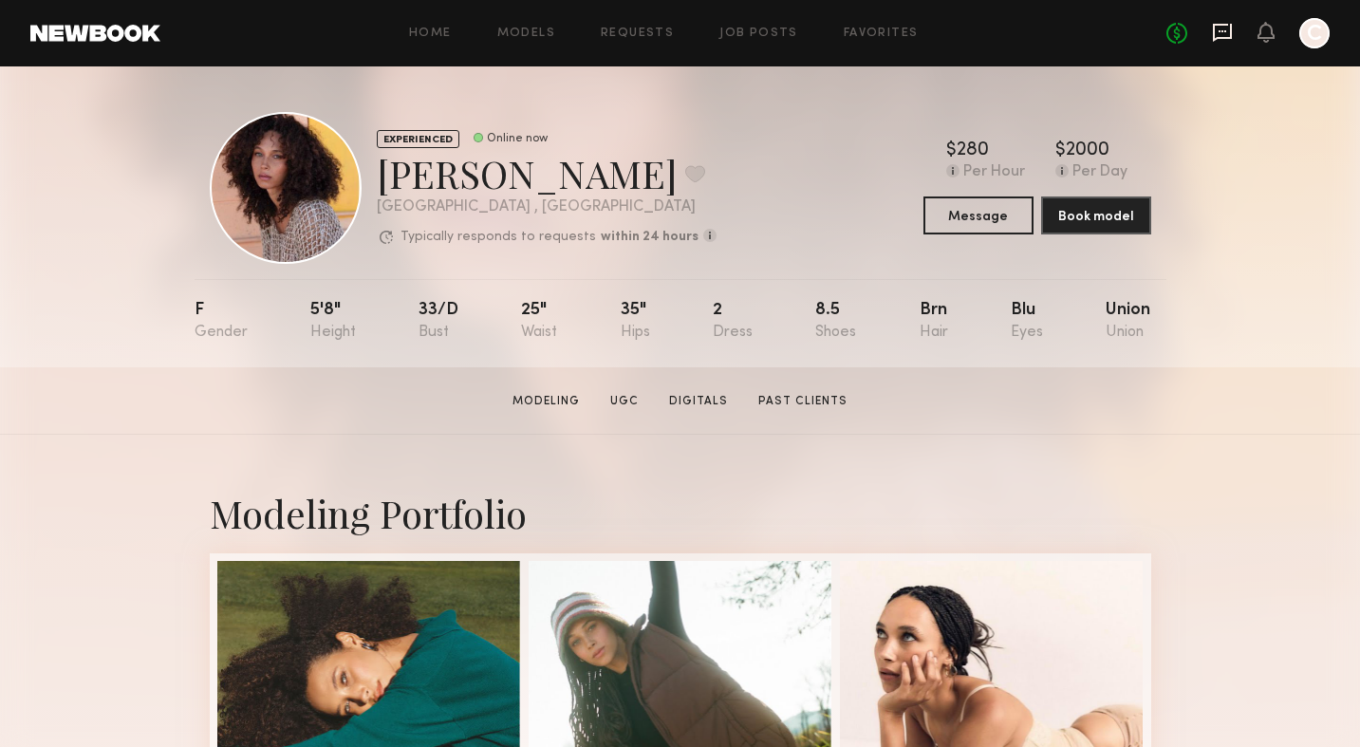 This screenshot has height=747, width=1360. What do you see at coordinates (732, 321) in the screenshot?
I see `div: 2` at bounding box center [732, 321].